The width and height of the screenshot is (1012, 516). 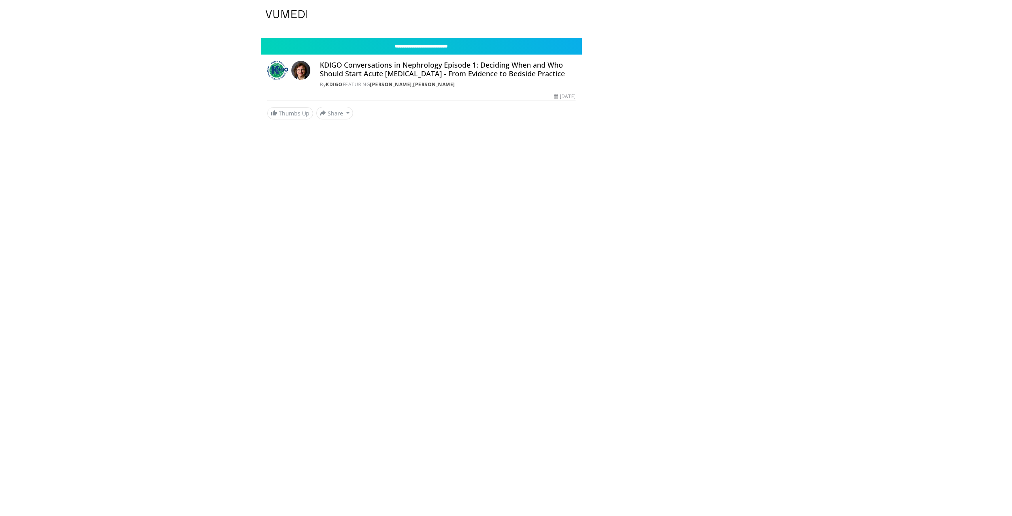 What do you see at coordinates (334, 113) in the screenshot?
I see `button: Share` at bounding box center [334, 113].